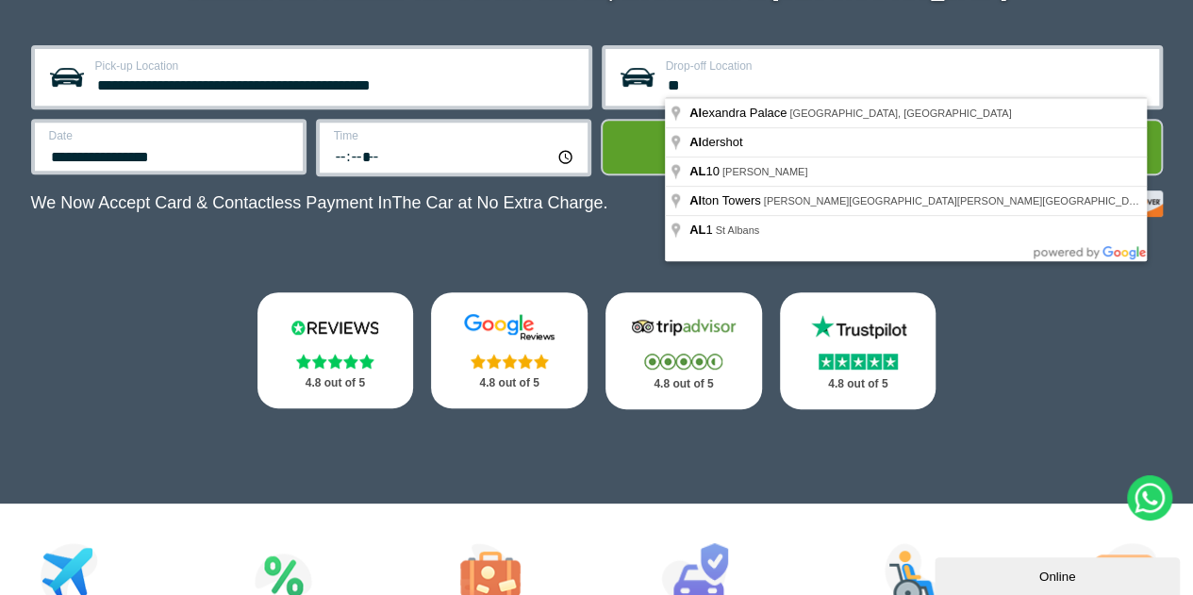 This screenshot has width=1193, height=595. I want to click on label: Date, so click(170, 136).